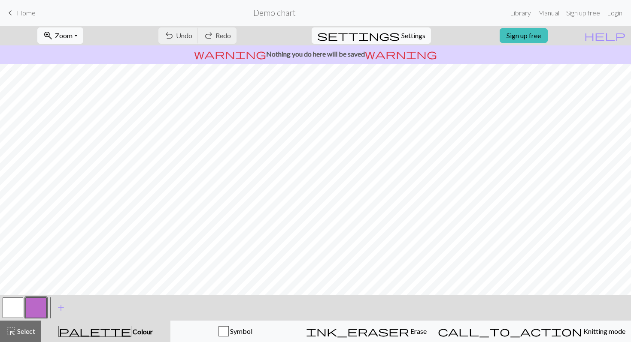 The height and width of the screenshot is (342, 631). I want to click on span: settings, so click(358, 36).